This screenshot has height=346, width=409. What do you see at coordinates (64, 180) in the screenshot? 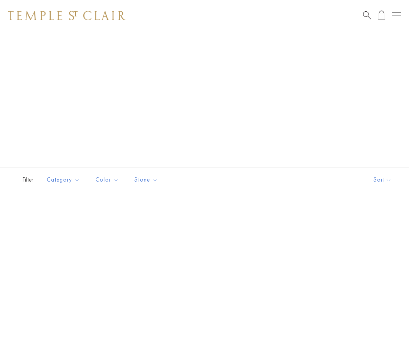
I see `span: Category` at bounding box center [64, 180].